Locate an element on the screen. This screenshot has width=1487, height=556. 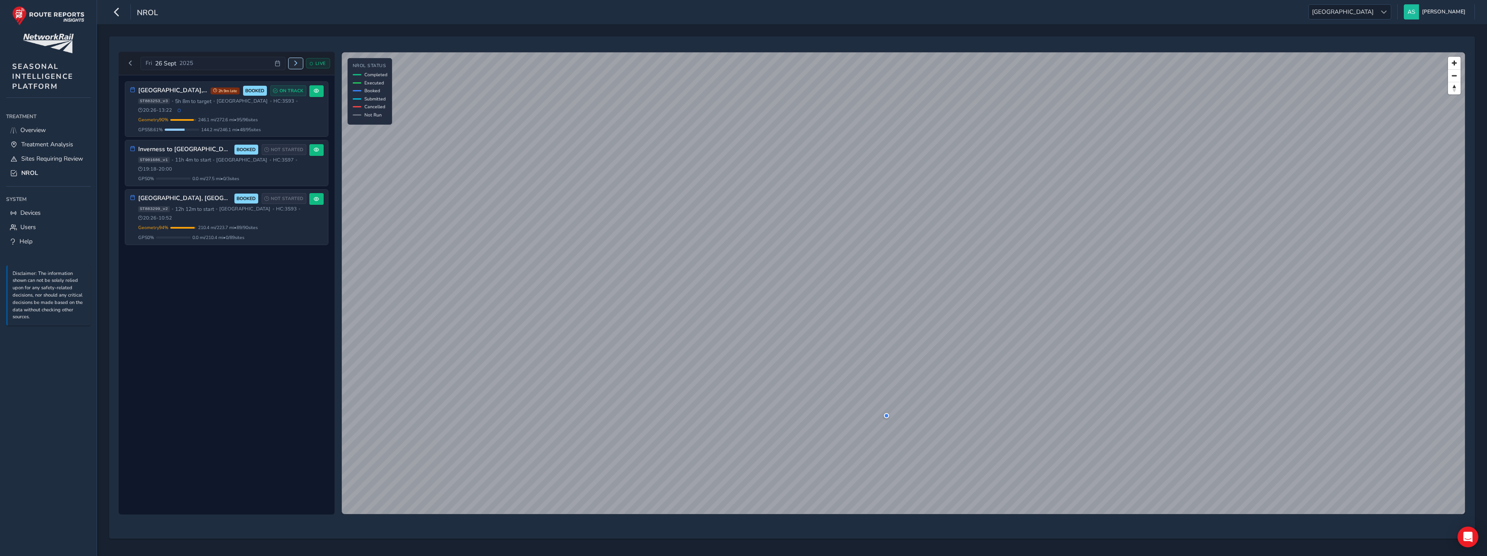
span: LIVE is located at coordinates (321, 63).